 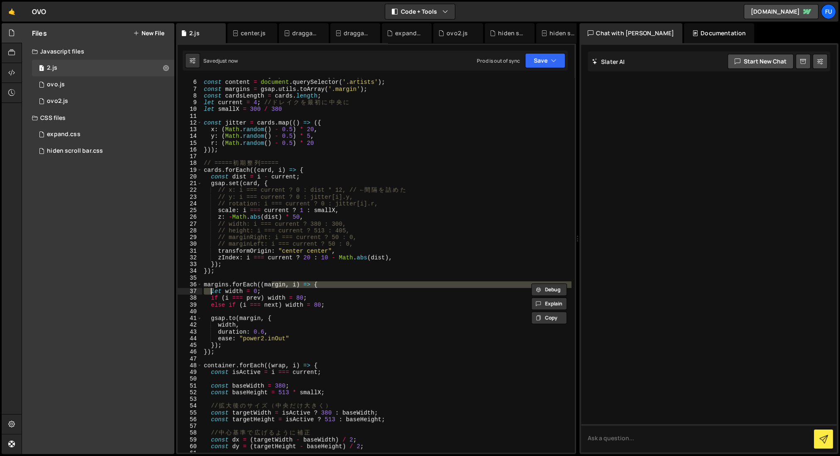 What do you see at coordinates (190, 365) in the screenshot?
I see `div: 48` at bounding box center [190, 365].